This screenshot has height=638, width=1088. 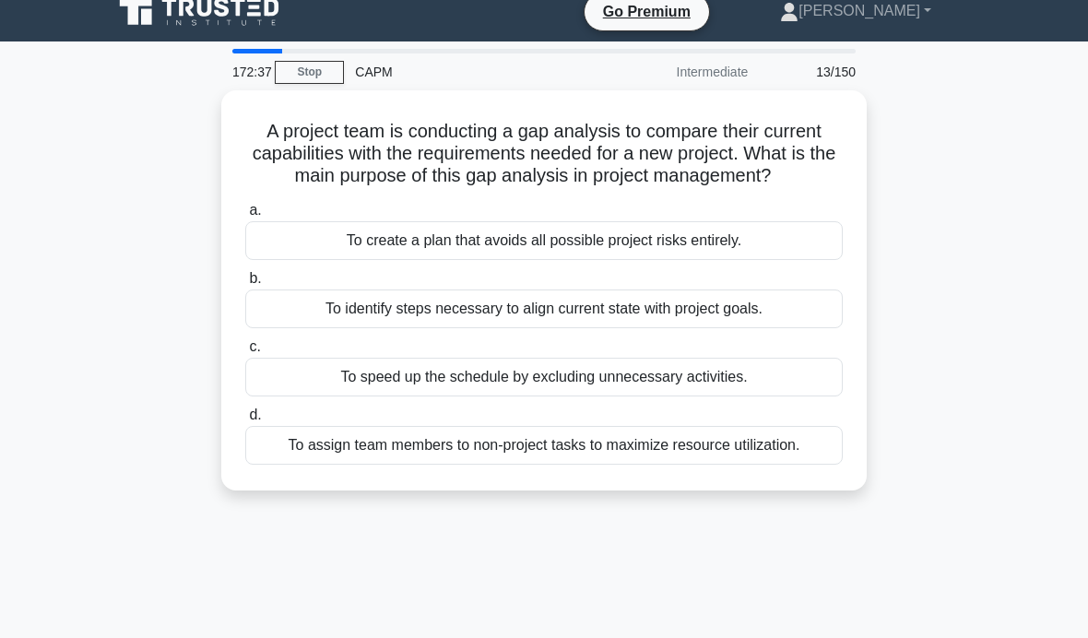 What do you see at coordinates (470, 72) in the screenshot?
I see `div: CAPM` at bounding box center [470, 72].